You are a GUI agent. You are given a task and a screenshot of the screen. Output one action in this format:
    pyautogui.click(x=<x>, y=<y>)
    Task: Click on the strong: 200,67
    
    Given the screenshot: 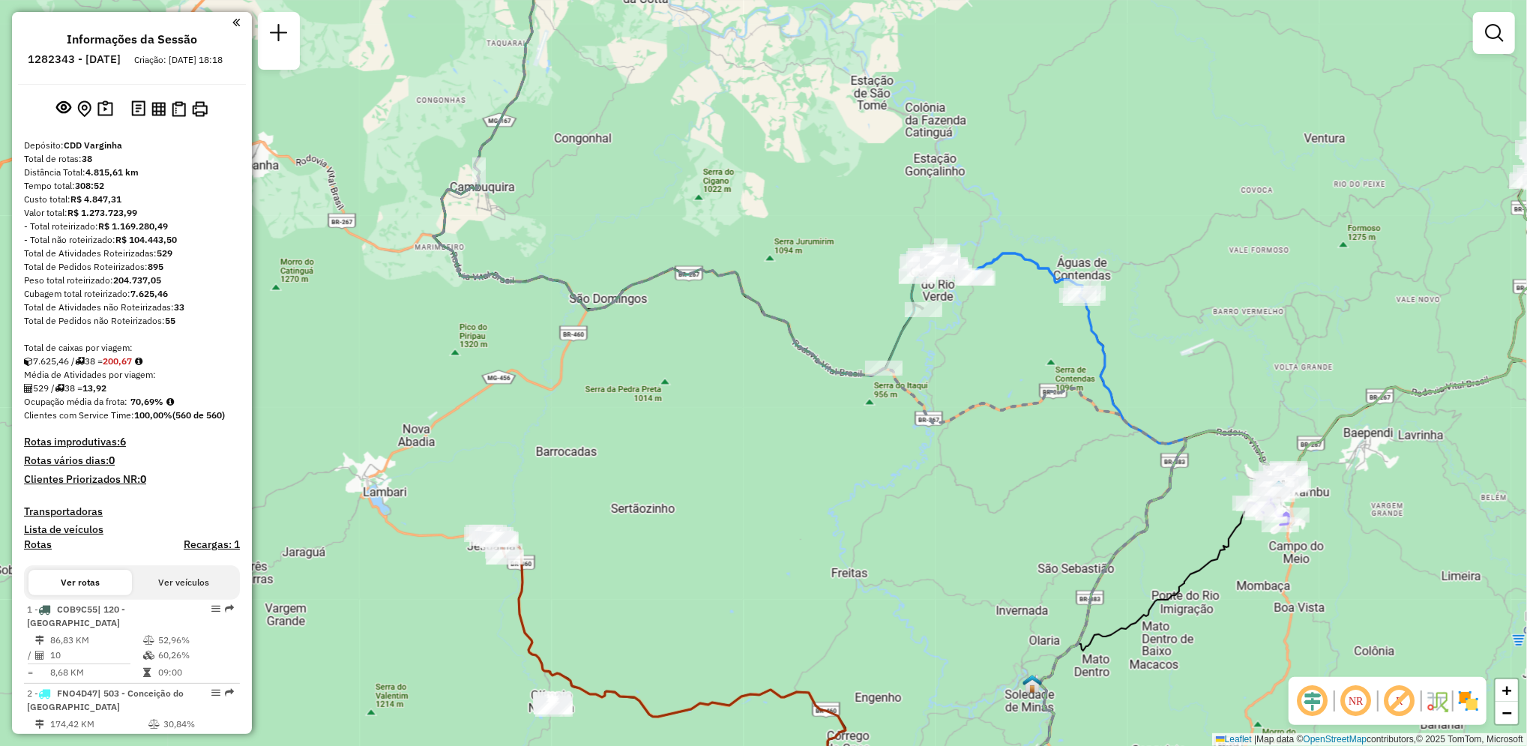 What is the action you would take?
    pyautogui.click(x=117, y=361)
    